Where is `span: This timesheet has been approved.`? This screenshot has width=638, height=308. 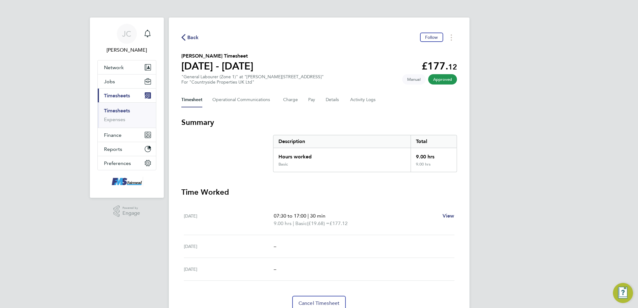
span: This timesheet has been approved. is located at coordinates (443, 79).